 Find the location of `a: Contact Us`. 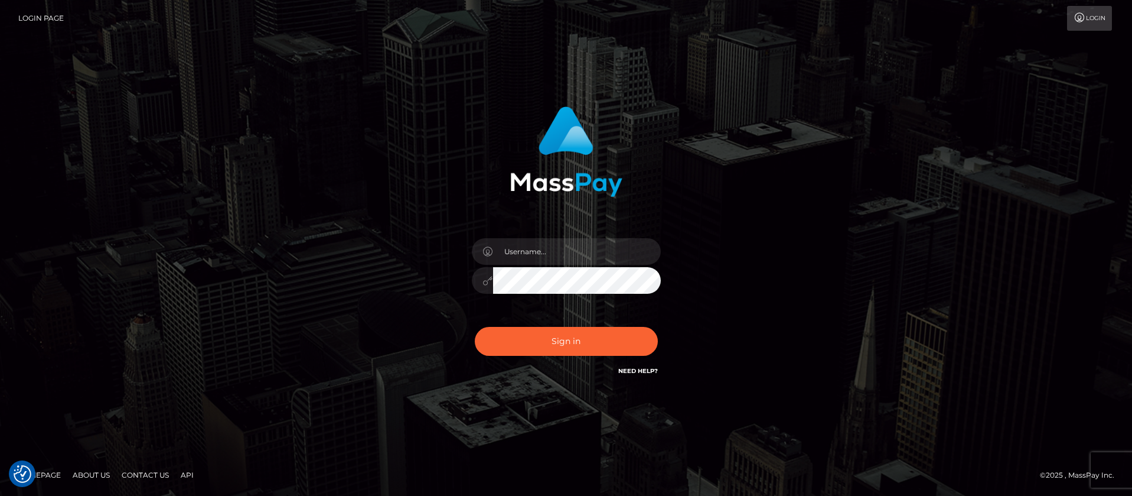

a: Contact Us is located at coordinates (145, 474).